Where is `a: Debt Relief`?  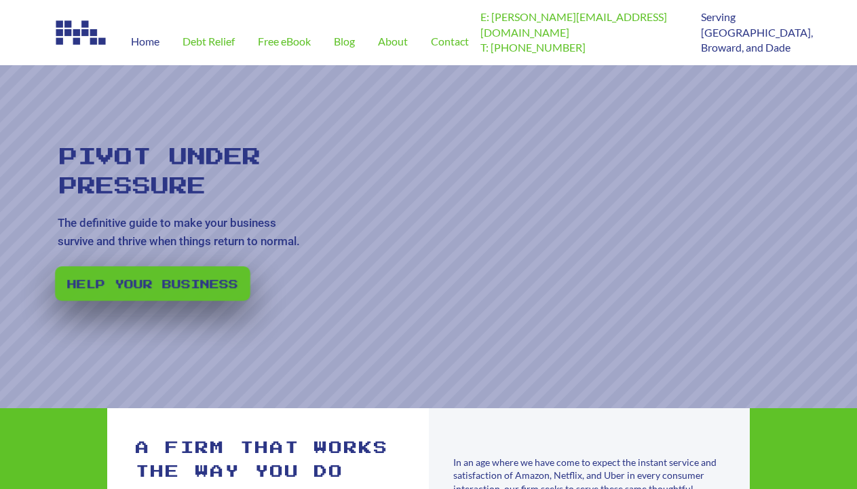 a: Debt Relief is located at coordinates (208, 41).